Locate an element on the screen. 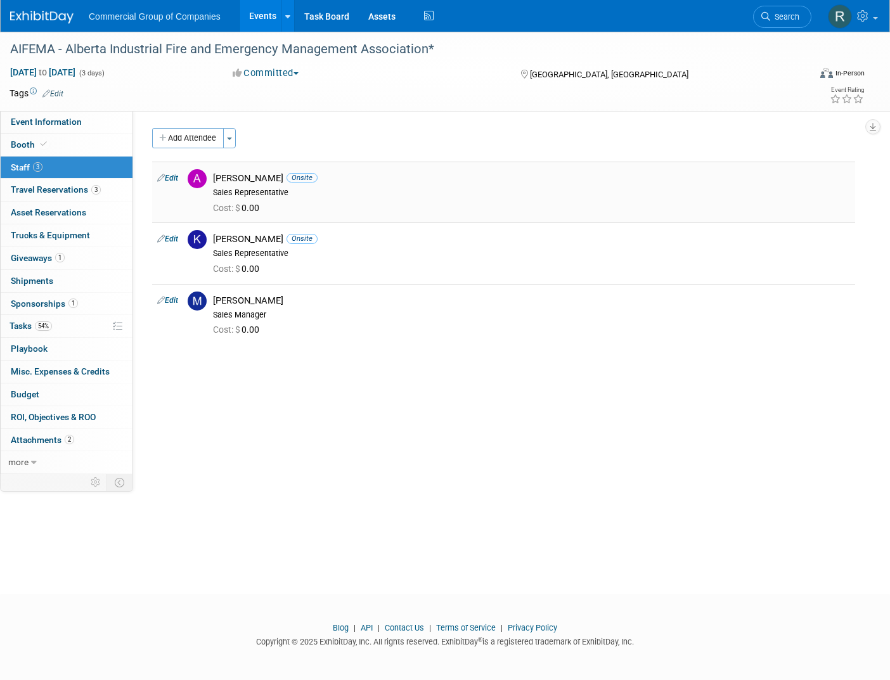 The width and height of the screenshot is (890, 680). a: Search is located at coordinates (782, 16).